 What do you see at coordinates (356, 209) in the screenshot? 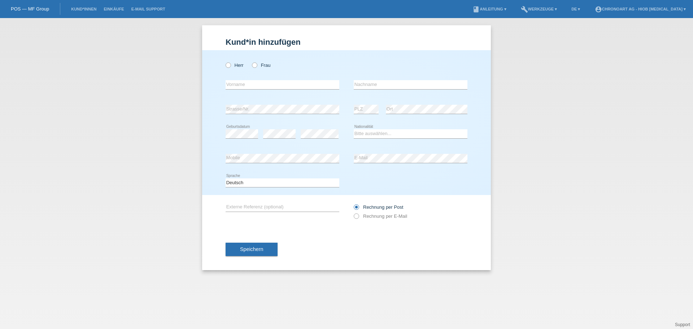
I see `input: Rechnung per Post` at bounding box center [356, 209].